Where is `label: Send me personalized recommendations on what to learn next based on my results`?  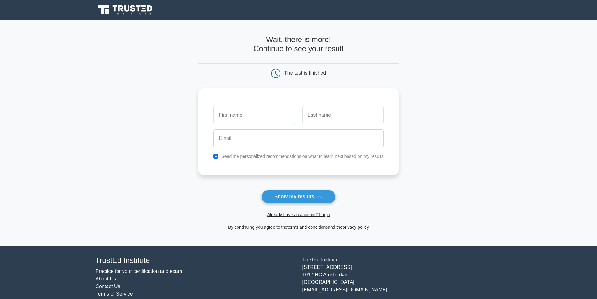 label: Send me personalized recommendations on what to learn next based on my results is located at coordinates (302, 156).